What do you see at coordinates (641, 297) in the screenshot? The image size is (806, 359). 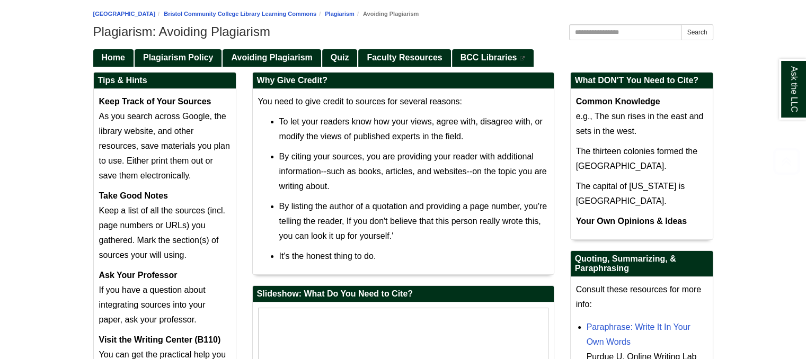 I see `p: Consult these resources for more info:` at bounding box center [641, 297].